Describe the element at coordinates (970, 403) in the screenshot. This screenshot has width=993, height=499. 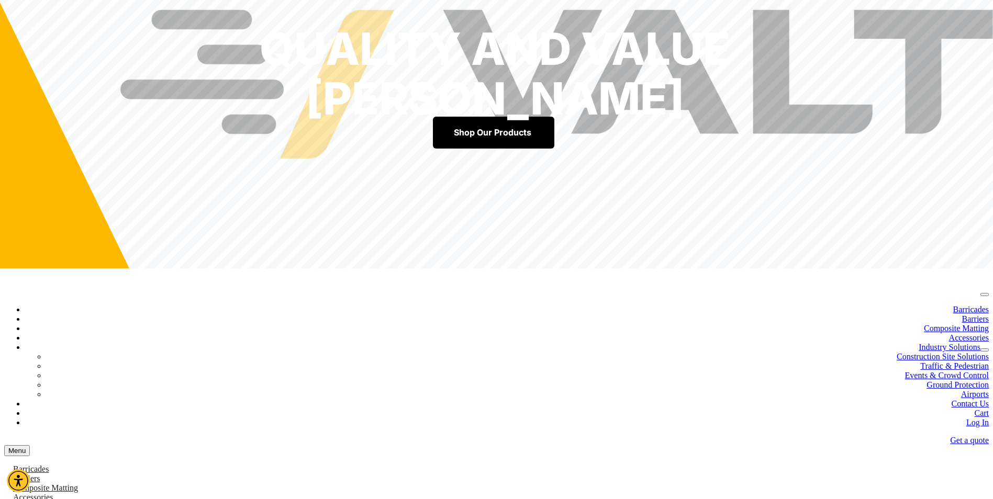
I see `a: Contact Us` at that location.